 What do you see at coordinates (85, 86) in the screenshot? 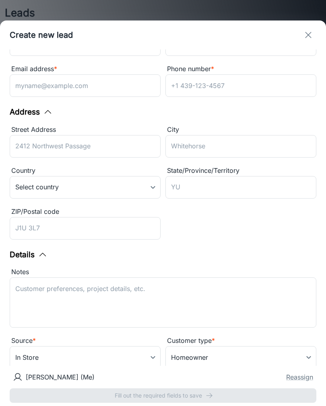
I see `input: myname@example.com` at bounding box center [85, 86].